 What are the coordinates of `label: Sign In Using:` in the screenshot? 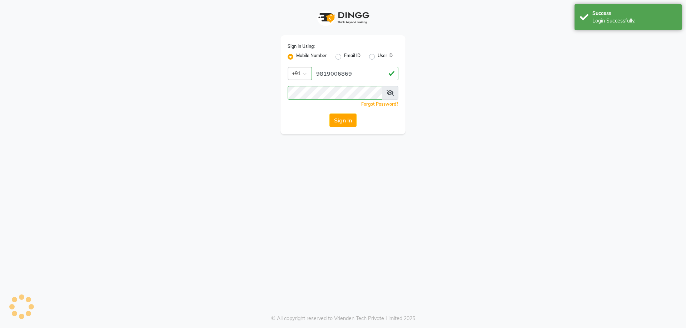 It's located at (301, 46).